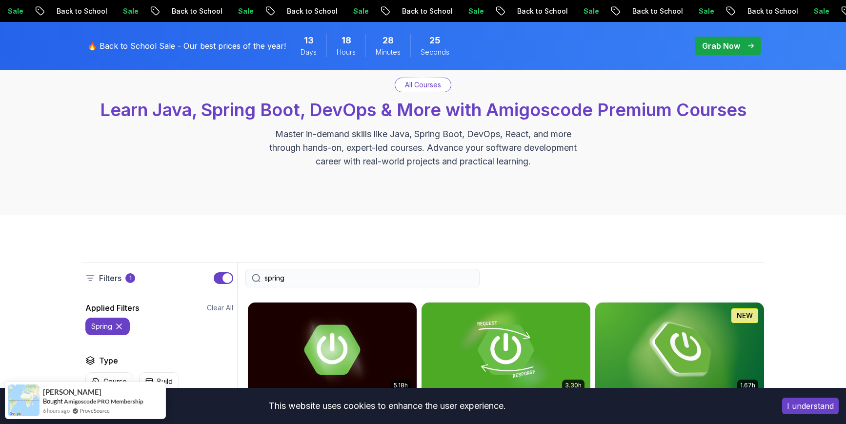 The image size is (846, 424). I want to click on button: Clear All, so click(220, 308).